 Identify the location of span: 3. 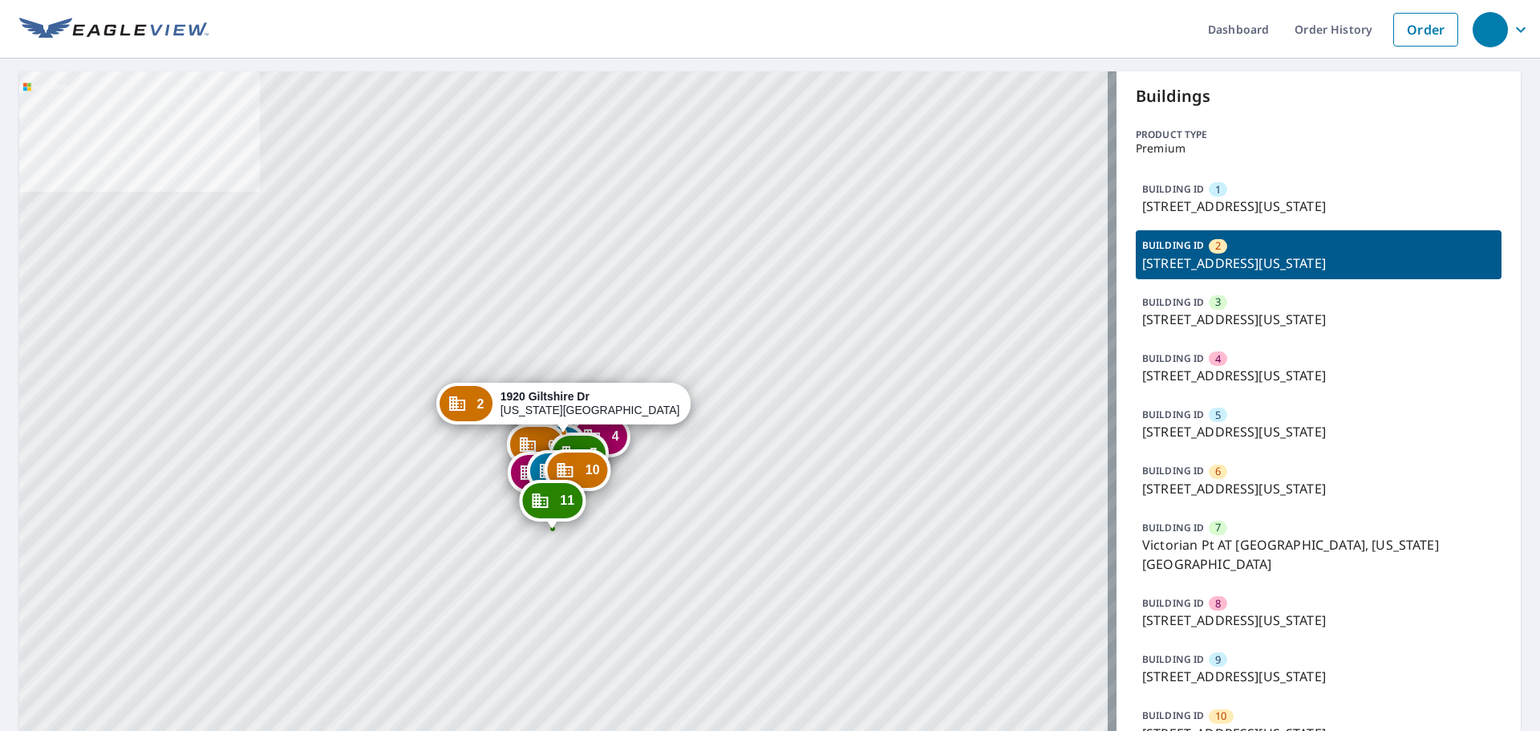
(1217, 302).